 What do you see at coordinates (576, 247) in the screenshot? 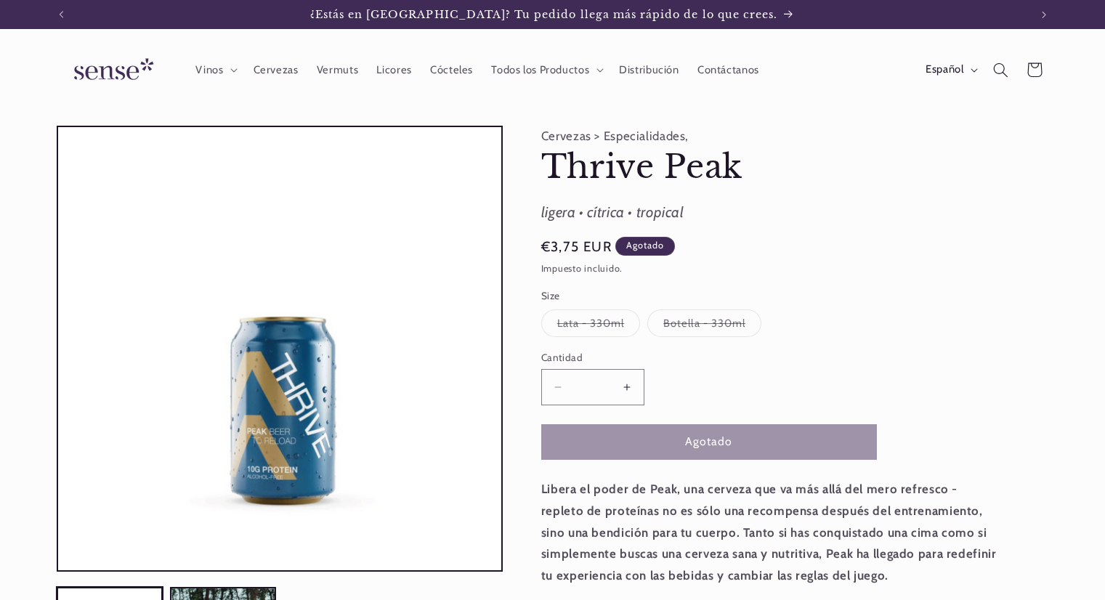
I see `span: €3,75 EUR` at bounding box center [576, 247].